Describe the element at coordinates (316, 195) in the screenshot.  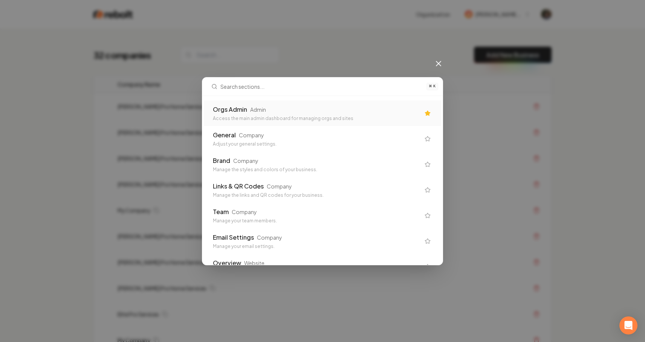
I see `div: Manage the links and QR codes for your business.` at that location.